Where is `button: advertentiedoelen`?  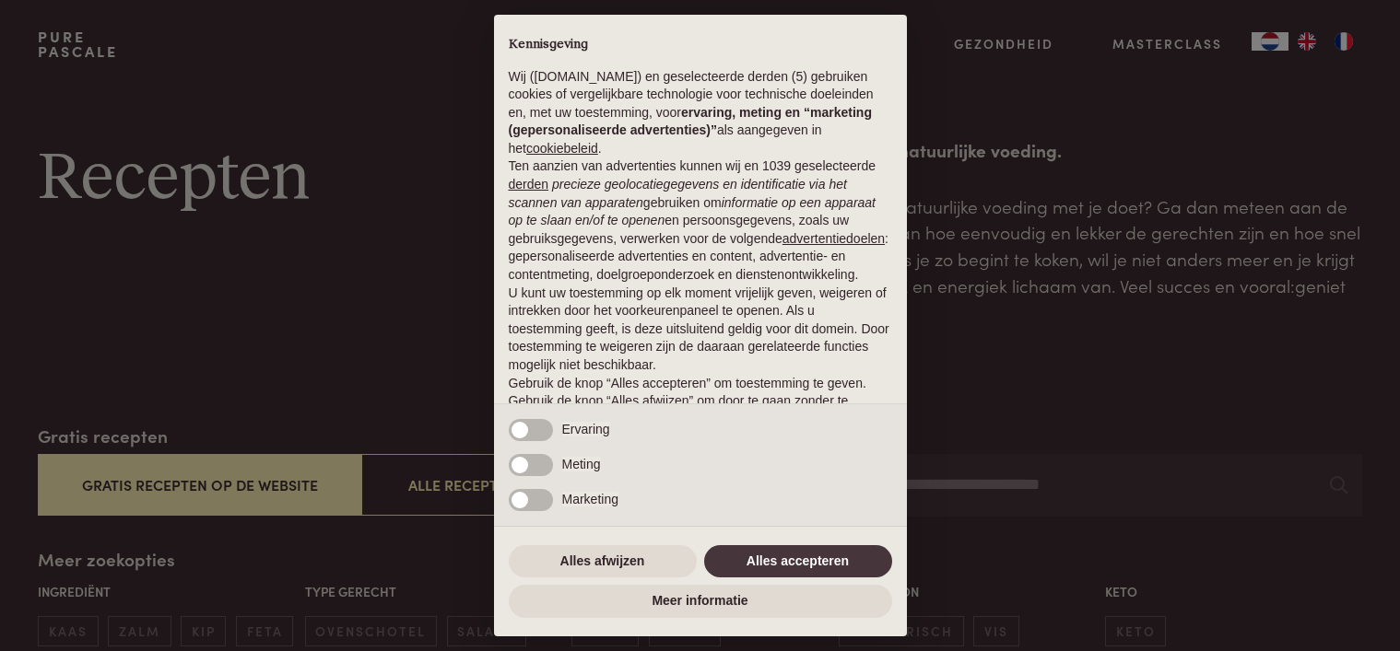 button: advertentiedoelen is located at coordinates (833, 240).